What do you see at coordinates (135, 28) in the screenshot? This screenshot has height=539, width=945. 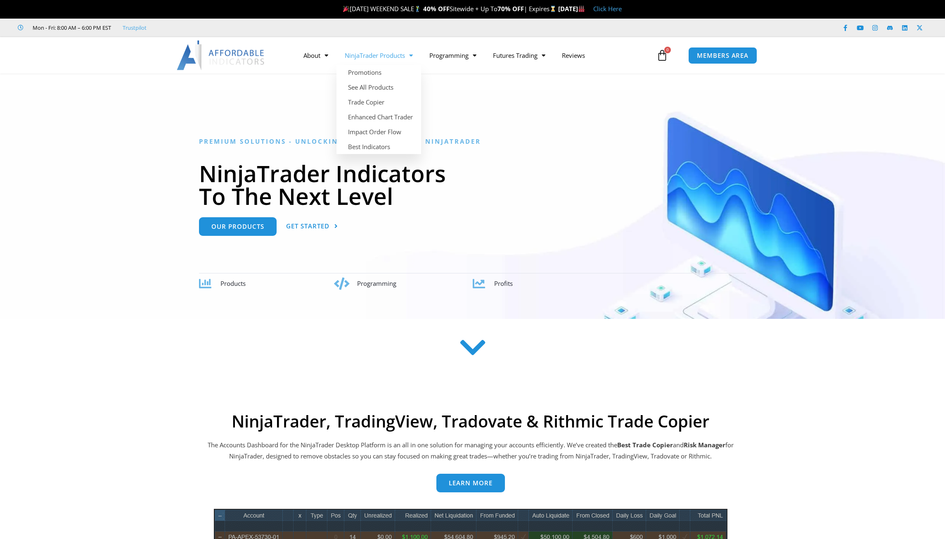 I see `a: Trustpilot` at bounding box center [135, 28].